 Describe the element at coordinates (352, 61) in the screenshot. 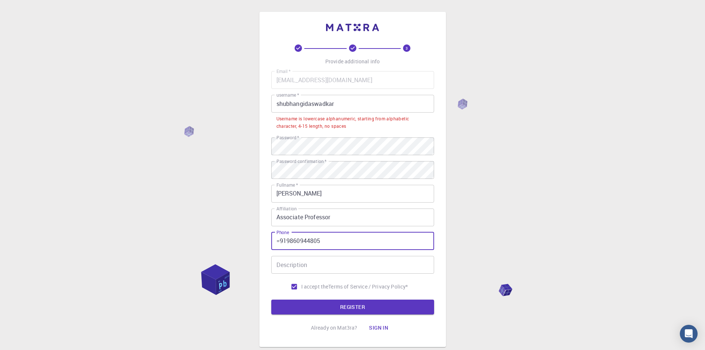

I see `p: Provide additional info` at that location.